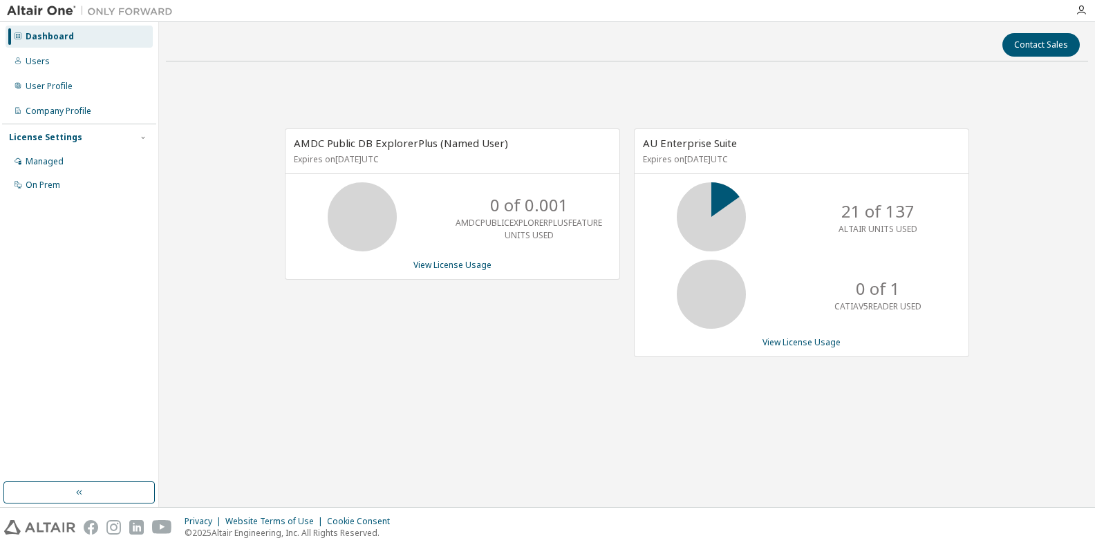 This screenshot has width=1095, height=547. I want to click on p: 21 of 137, so click(878, 211).